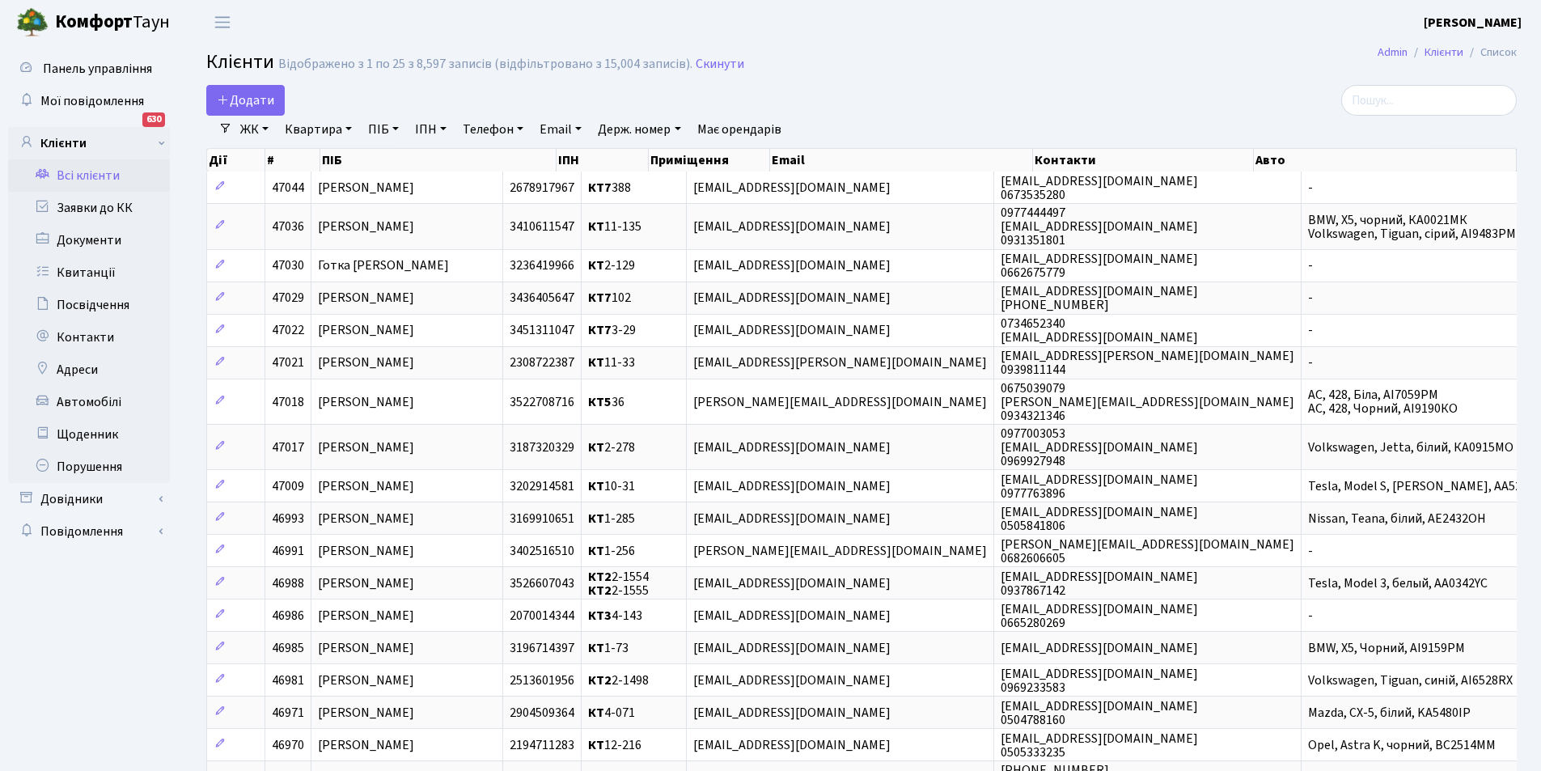 The height and width of the screenshot is (771, 1541). Describe the element at coordinates (245, 100) in the screenshot. I see `a: Додати` at that location.